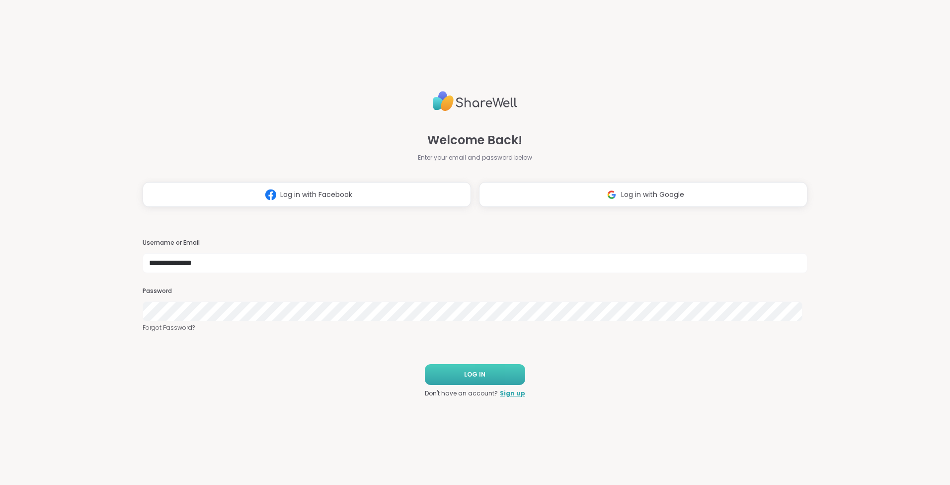  Describe the element at coordinates (475, 291) in the screenshot. I see `h3: Password` at that location.